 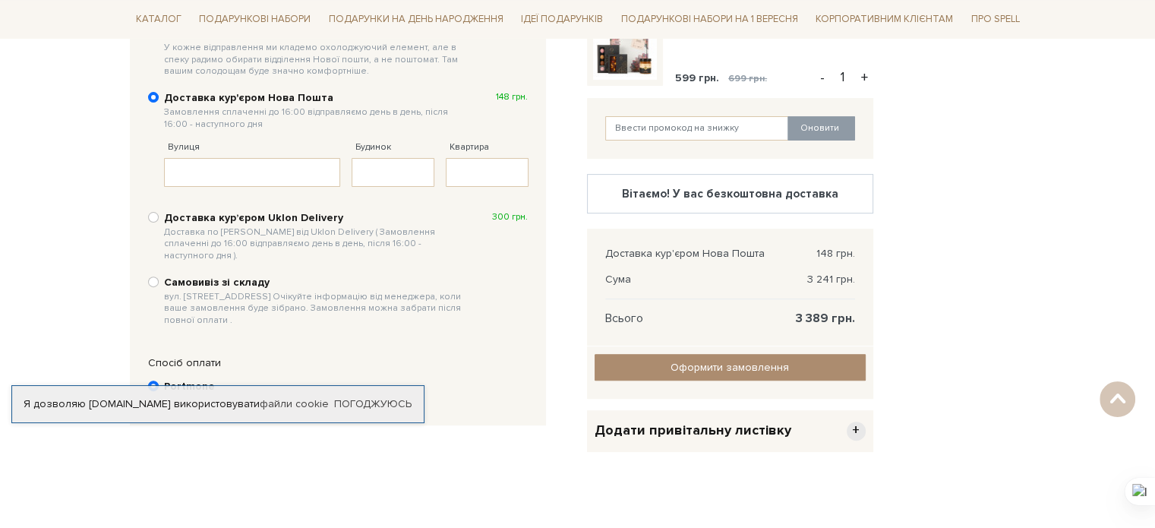 I want to click on span: Сума, so click(x=618, y=279).